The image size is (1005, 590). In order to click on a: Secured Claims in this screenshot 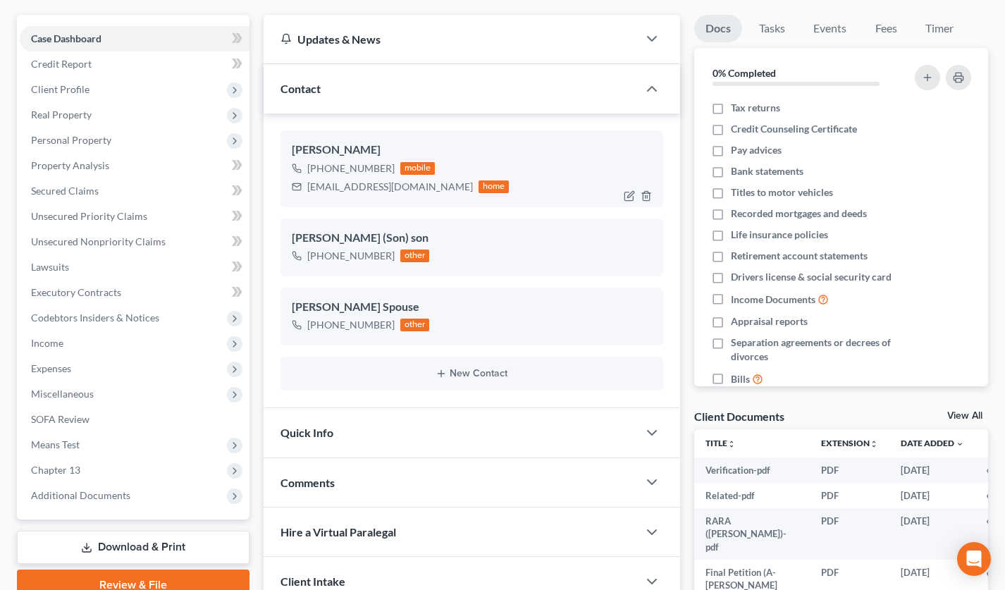, I will do `click(135, 191)`.